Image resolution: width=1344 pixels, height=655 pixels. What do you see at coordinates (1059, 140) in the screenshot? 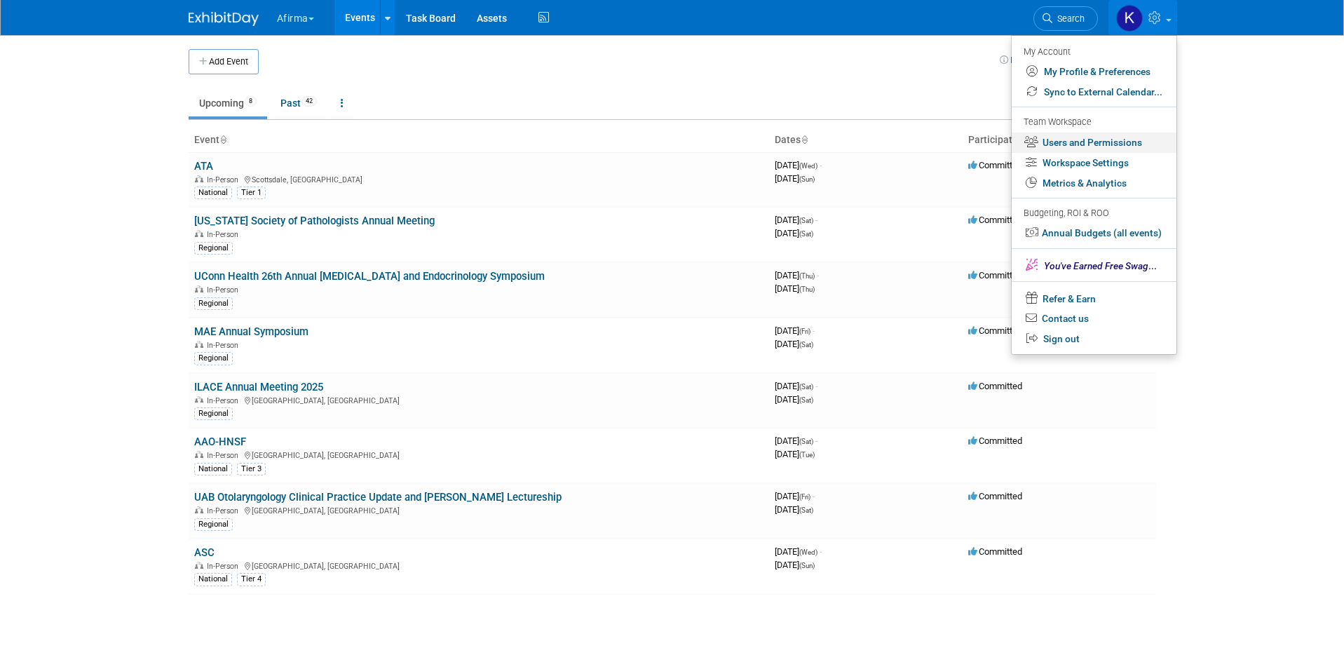
I see `th: Participation` at bounding box center [1059, 140].